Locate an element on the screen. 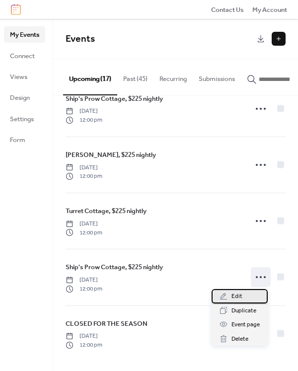 The width and height of the screenshot is (298, 371). span: CLOSED FOR THE SEASON is located at coordinates (106, 324).